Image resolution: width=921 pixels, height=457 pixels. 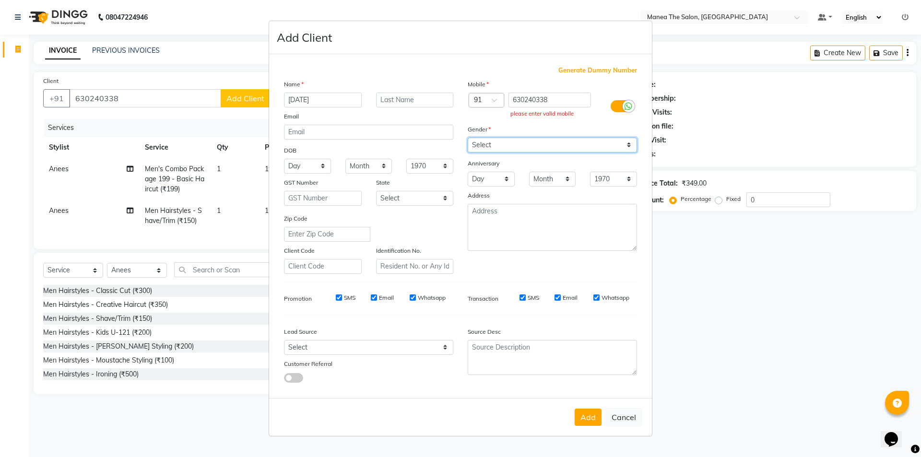 I want to click on label: Anniversary, so click(x=484, y=164).